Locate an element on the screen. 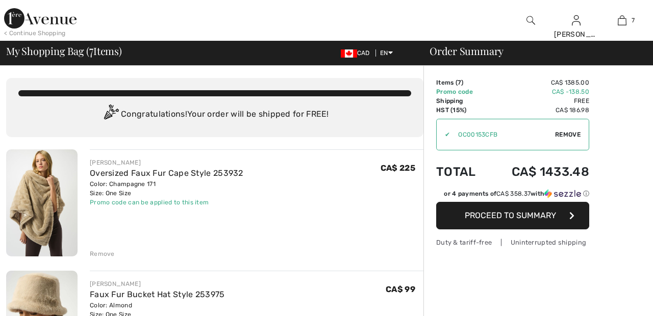 The width and height of the screenshot is (653, 316). img: Congratulation2.svg is located at coordinates (111, 115).